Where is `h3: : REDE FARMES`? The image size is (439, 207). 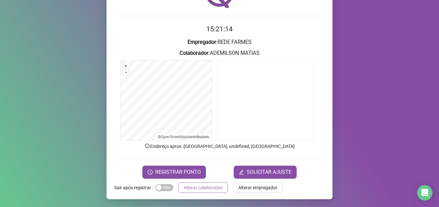 h3: : REDE FARMES is located at coordinates (220, 42).